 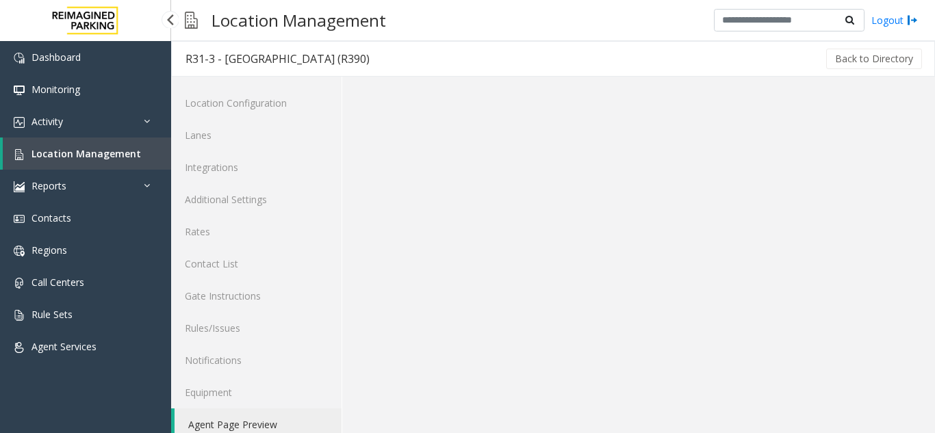 What do you see at coordinates (874, 59) in the screenshot?
I see `button: Back to Directory` at bounding box center [874, 59].